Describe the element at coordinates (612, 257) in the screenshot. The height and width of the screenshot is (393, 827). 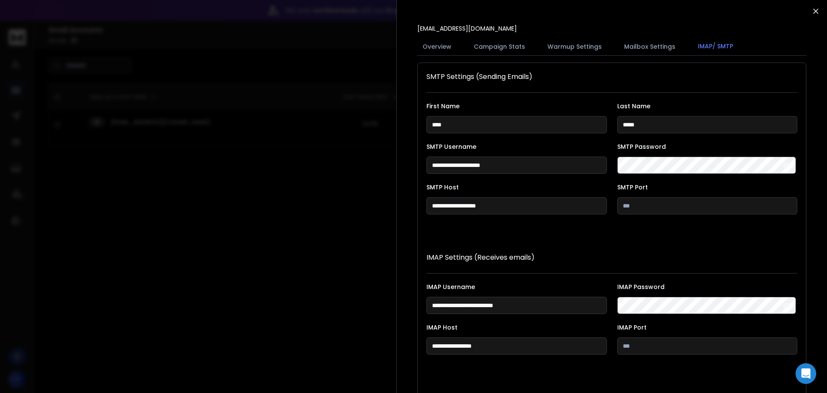
I see `p: IMAP Settings (Receives emails)` at that location.